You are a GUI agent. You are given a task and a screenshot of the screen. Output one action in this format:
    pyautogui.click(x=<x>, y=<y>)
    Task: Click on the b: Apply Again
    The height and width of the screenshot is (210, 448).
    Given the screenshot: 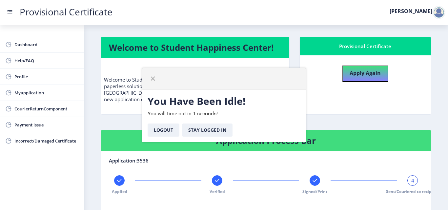 What is the action you would take?
    pyautogui.click(x=365, y=73)
    